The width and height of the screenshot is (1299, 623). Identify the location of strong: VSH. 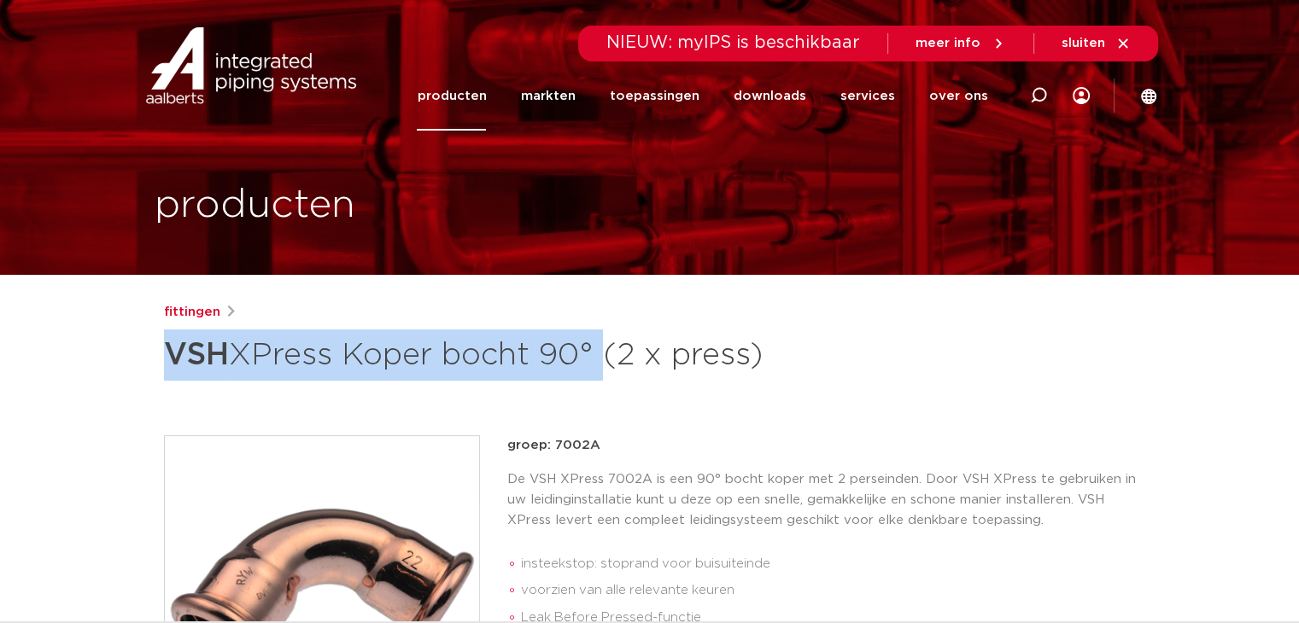
(196, 355).